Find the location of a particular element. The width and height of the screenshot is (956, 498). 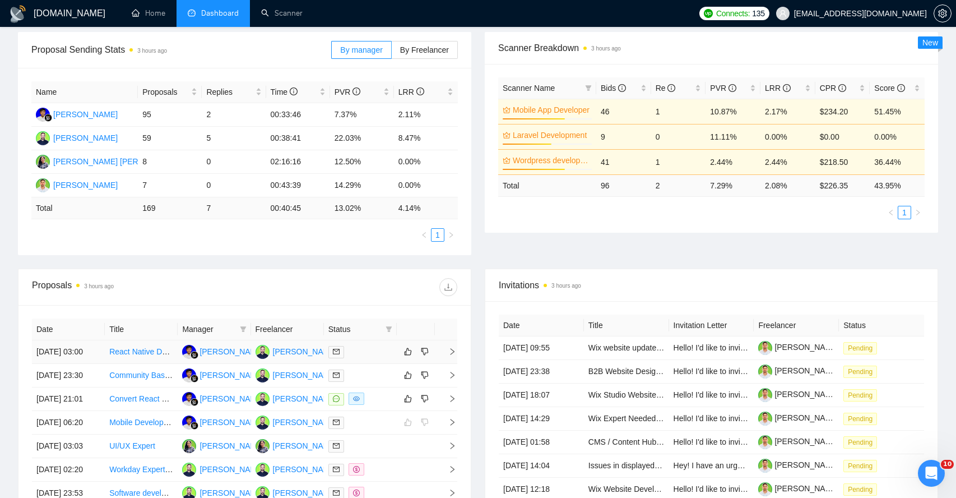

span: right is located at coordinates (448, 446).